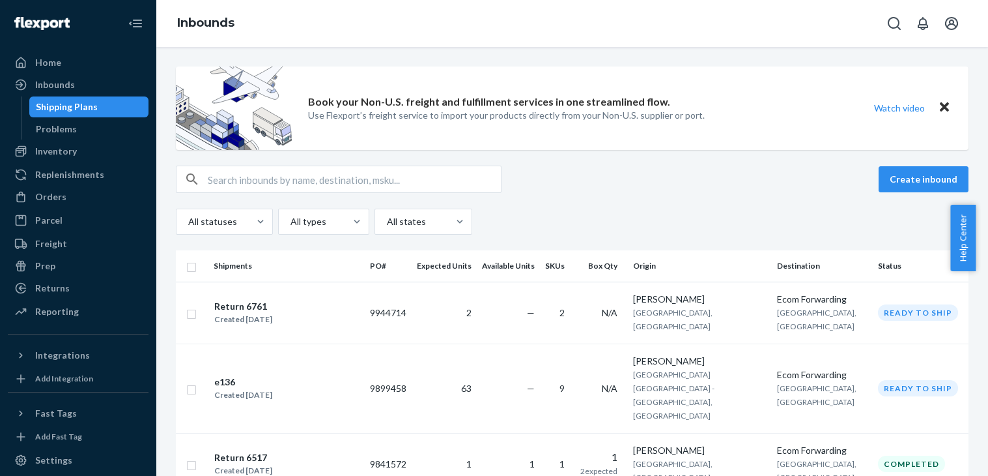  Describe the element at coordinates (466, 388) in the screenshot. I see `span: 63` at that location.